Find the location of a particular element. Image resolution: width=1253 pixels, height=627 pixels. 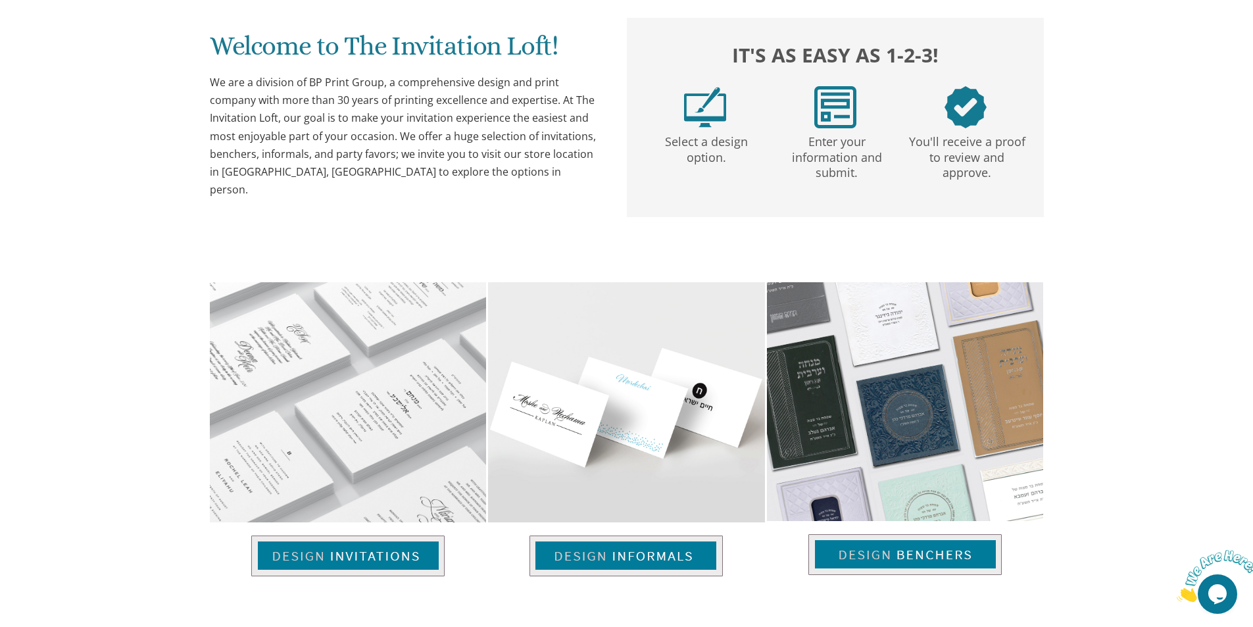

img: step3.png is located at coordinates (966, 107).